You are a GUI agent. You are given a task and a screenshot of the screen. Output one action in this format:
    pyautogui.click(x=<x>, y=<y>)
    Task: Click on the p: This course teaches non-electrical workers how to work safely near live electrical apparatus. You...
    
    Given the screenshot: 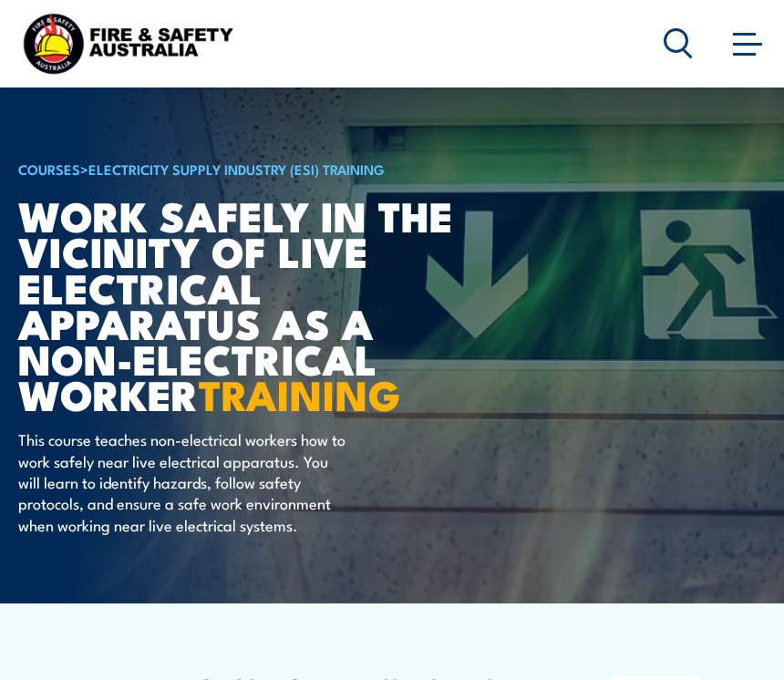 What is the action you would take?
    pyautogui.click(x=184, y=481)
    